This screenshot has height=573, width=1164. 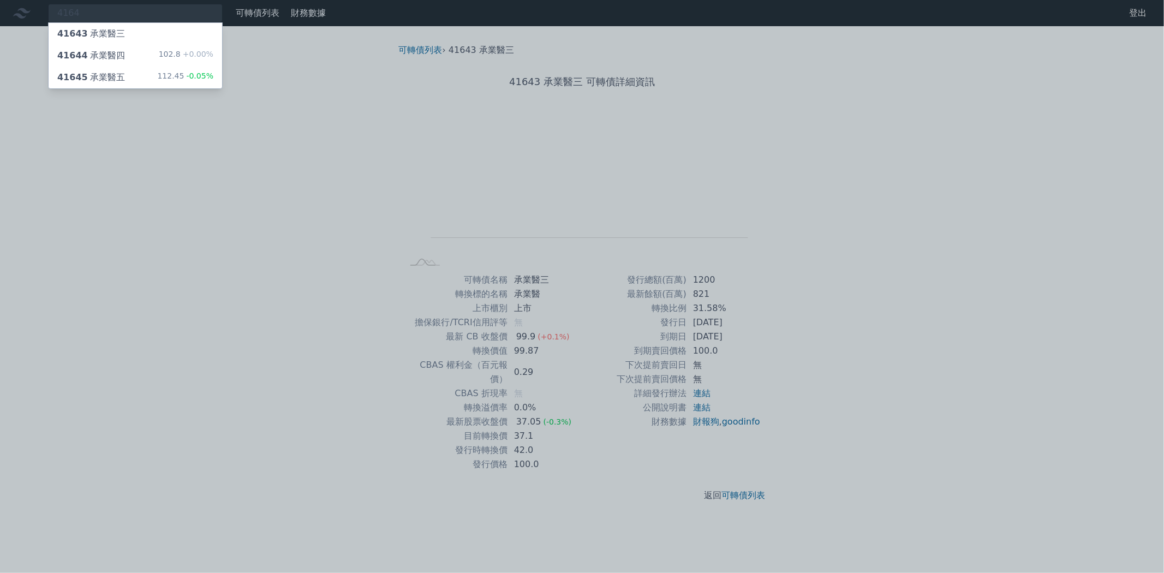 What do you see at coordinates (185, 77) in the screenshot?
I see `div: 112.45` at bounding box center [185, 77].